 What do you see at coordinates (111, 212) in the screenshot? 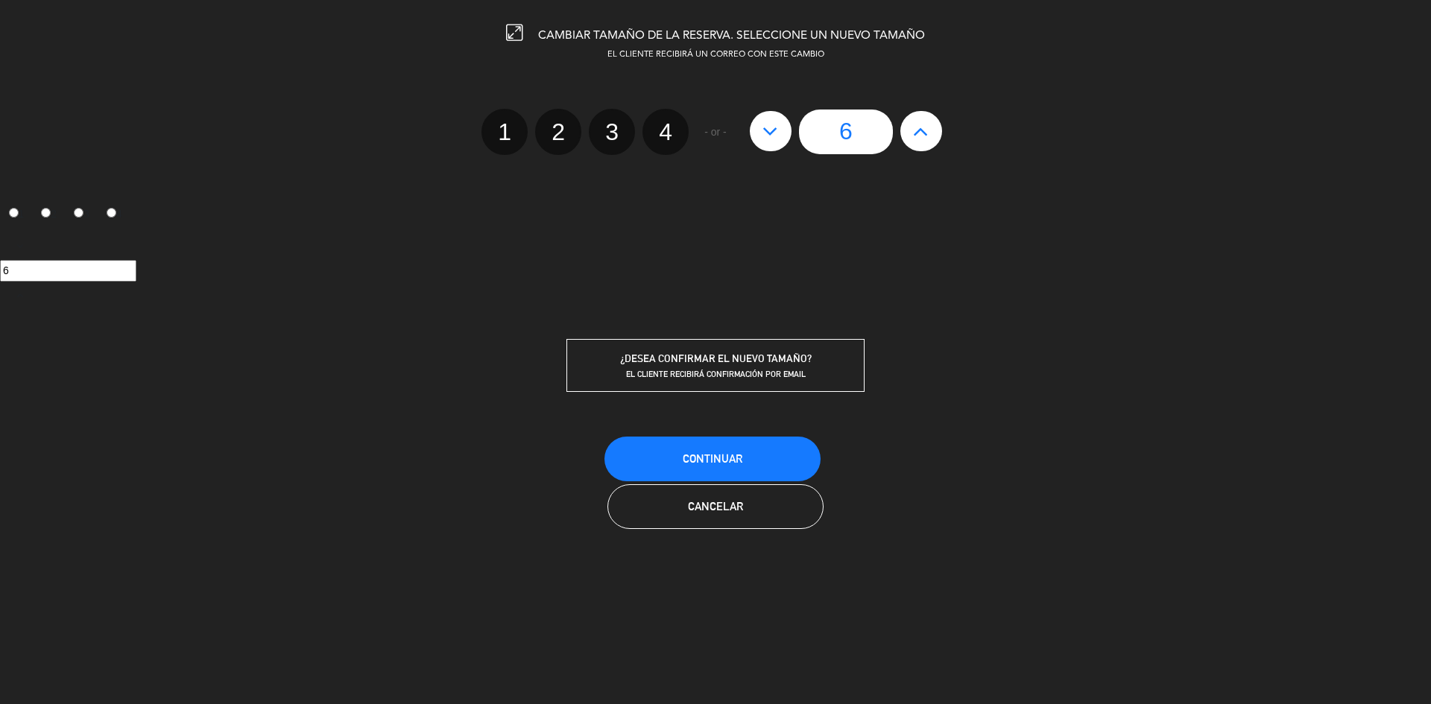
I see `input: 4` at bounding box center [111, 212].